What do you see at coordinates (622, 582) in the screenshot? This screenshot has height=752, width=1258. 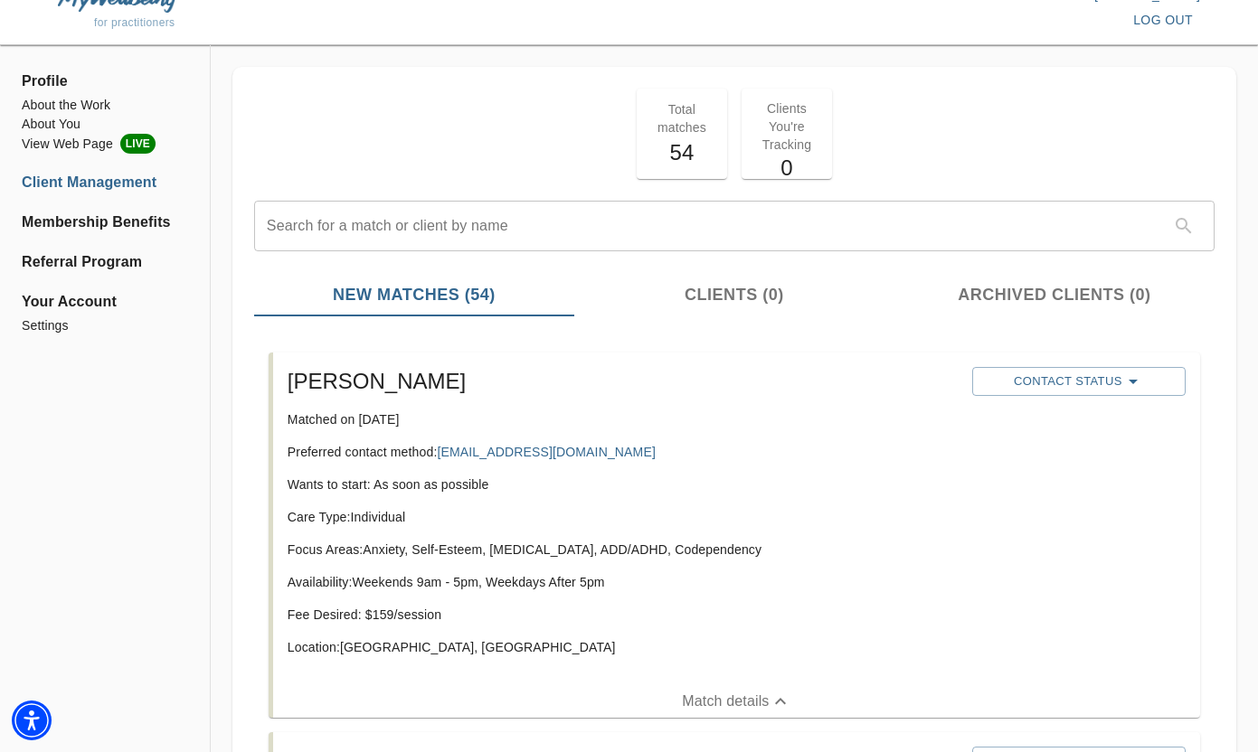 I see `p: Availability: Weekends 9am - 5pm, Weekdays After 5pm` at bounding box center [622, 582].